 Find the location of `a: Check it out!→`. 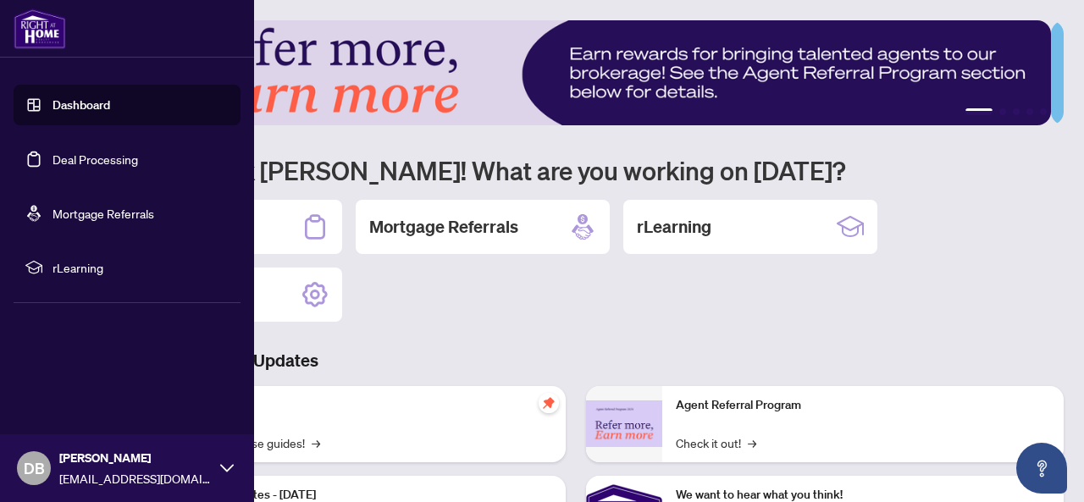

a: Check it out!→ is located at coordinates (716, 443).